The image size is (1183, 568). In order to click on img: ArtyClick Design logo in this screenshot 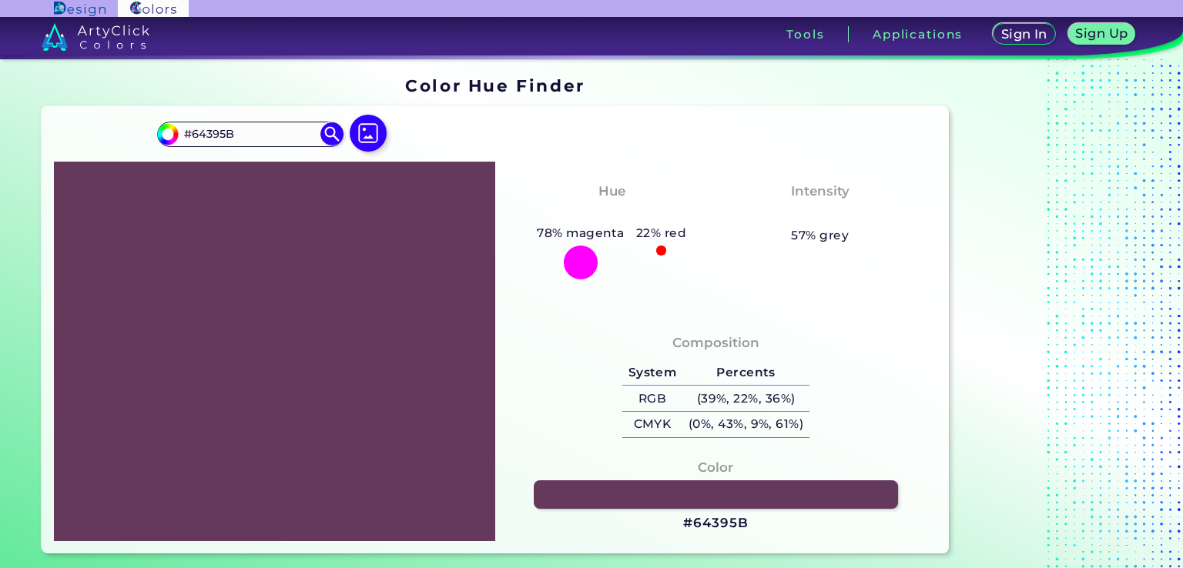, I will do `click(79, 8)`.